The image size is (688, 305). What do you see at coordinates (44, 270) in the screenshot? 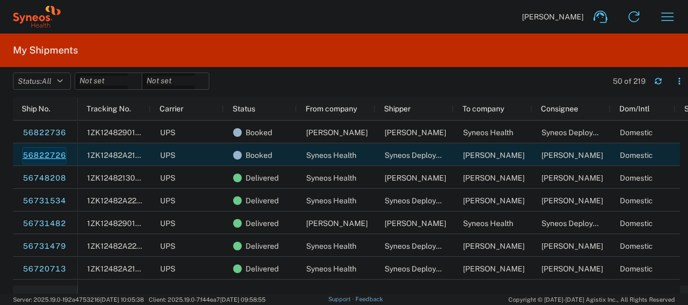
I see `a: 56720713` at bounding box center [44, 270].